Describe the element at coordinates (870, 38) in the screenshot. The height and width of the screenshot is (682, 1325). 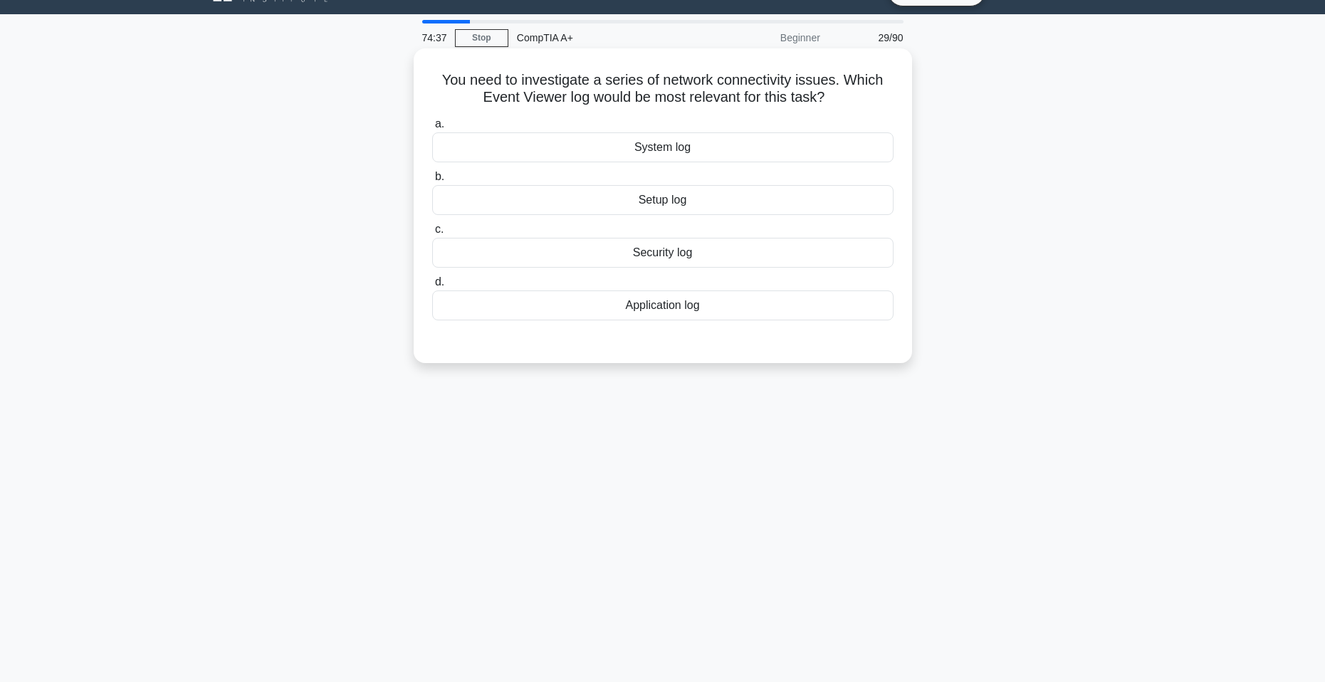
I see `div: 29/90` at that location.